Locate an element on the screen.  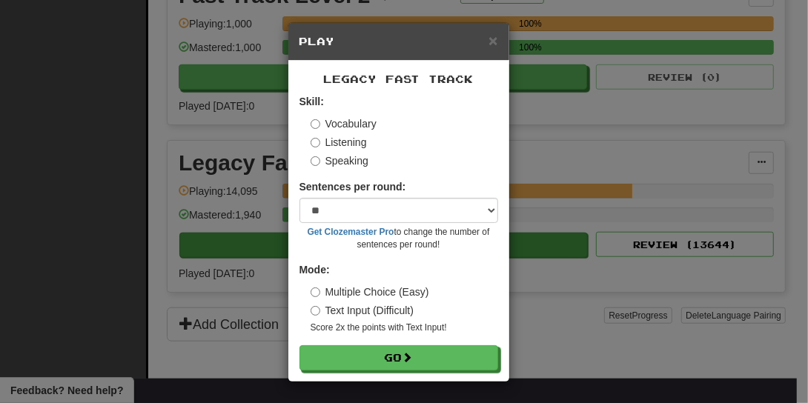
h5: Play is located at coordinates (399, 42).